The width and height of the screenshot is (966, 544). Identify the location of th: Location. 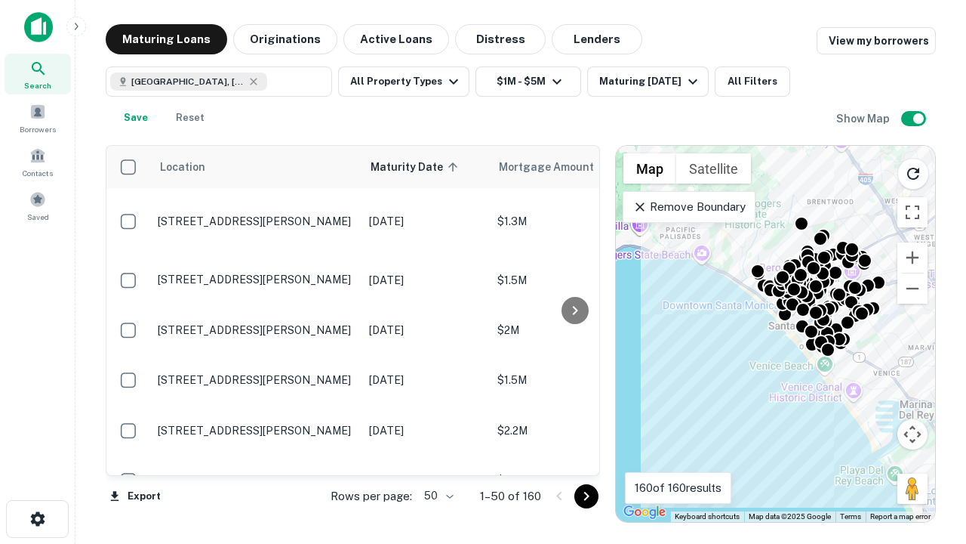
(256, 167).